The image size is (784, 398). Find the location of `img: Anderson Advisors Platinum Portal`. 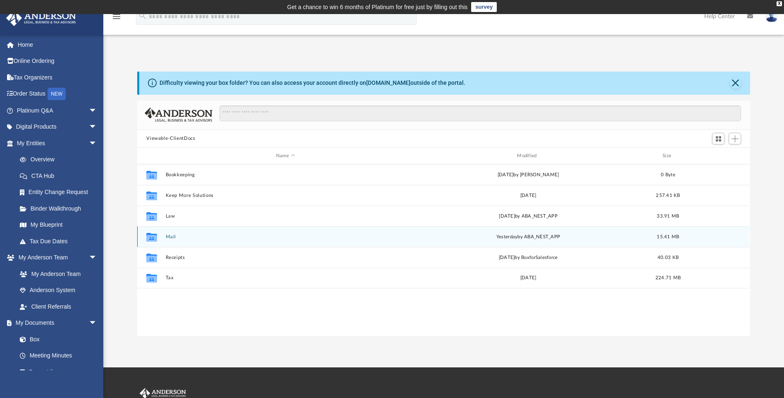

img: Anderson Advisors Platinum Portal is located at coordinates (41, 18).